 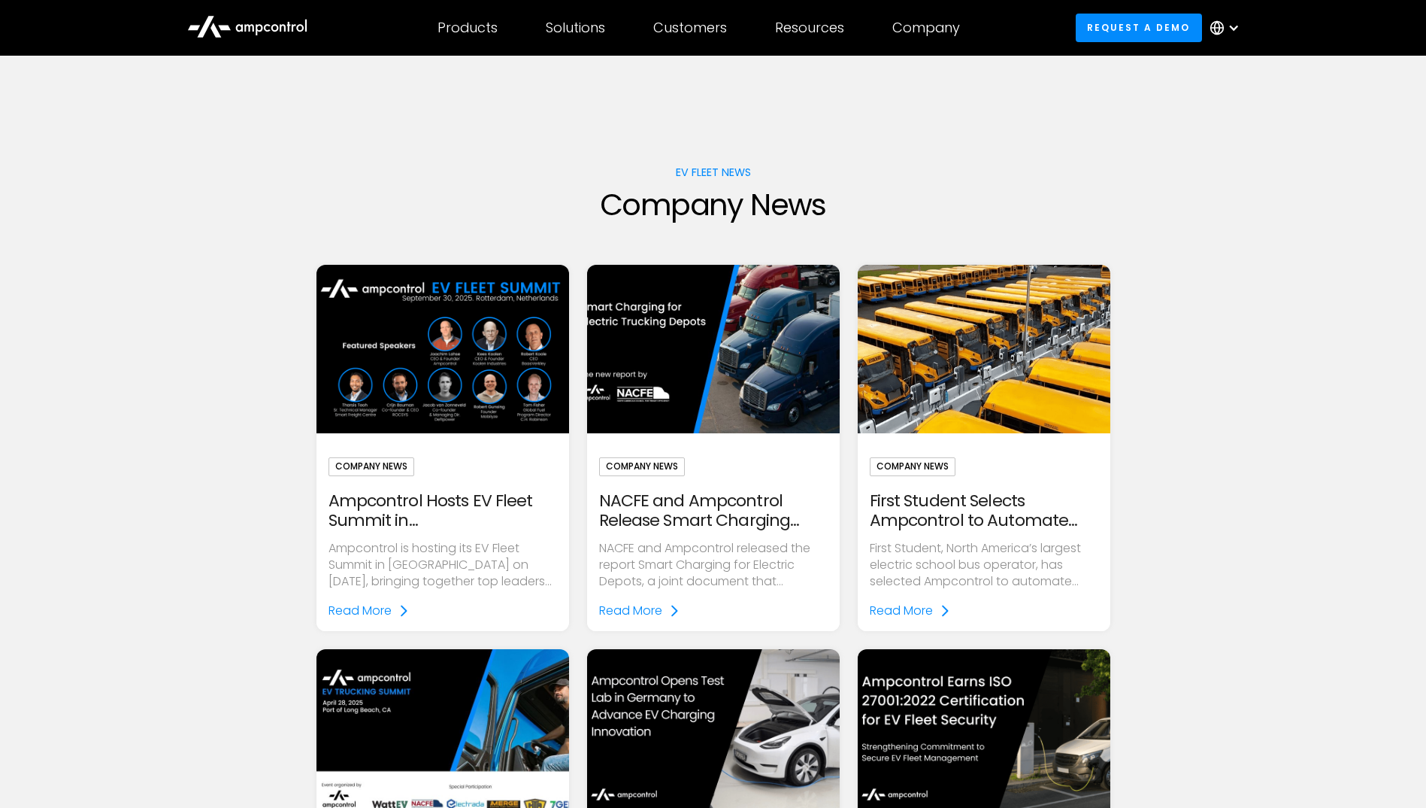 I want to click on div: Company, so click(x=926, y=28).